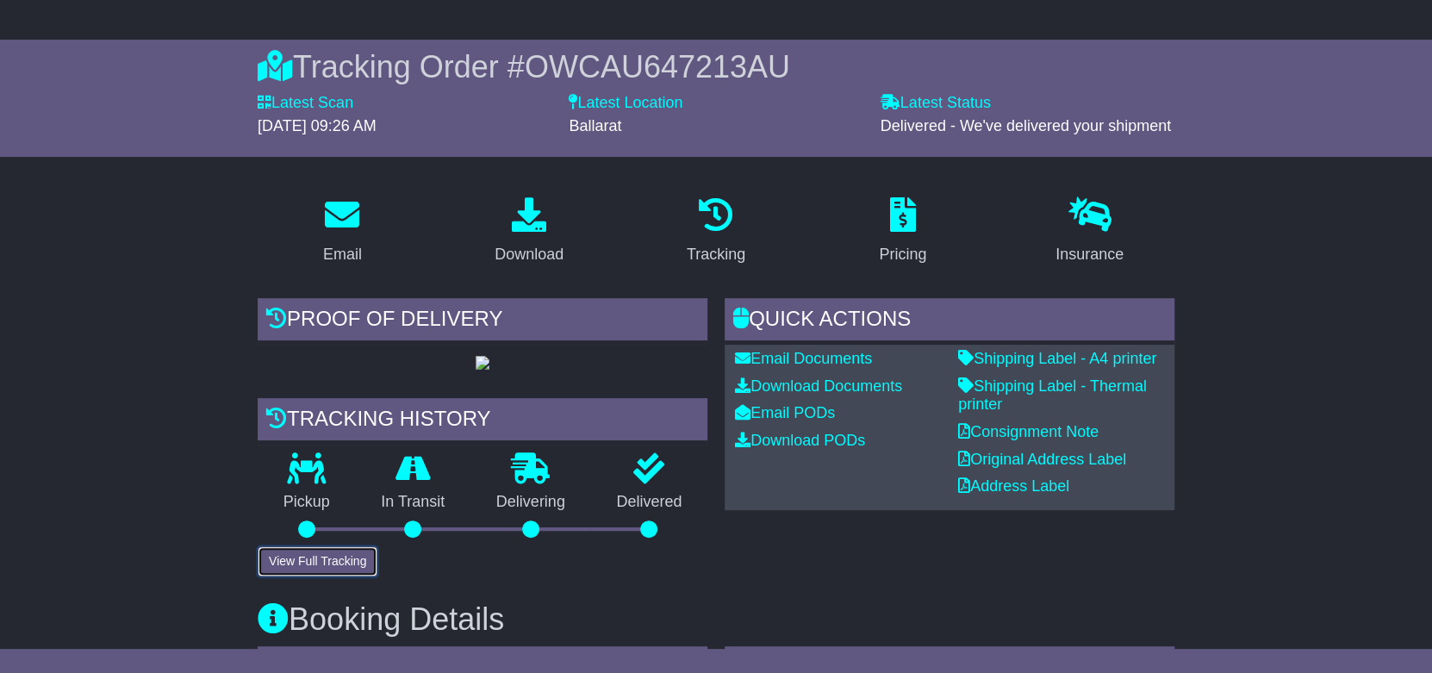 The height and width of the screenshot is (673, 1432). I want to click on label: Latest Status, so click(936, 103).